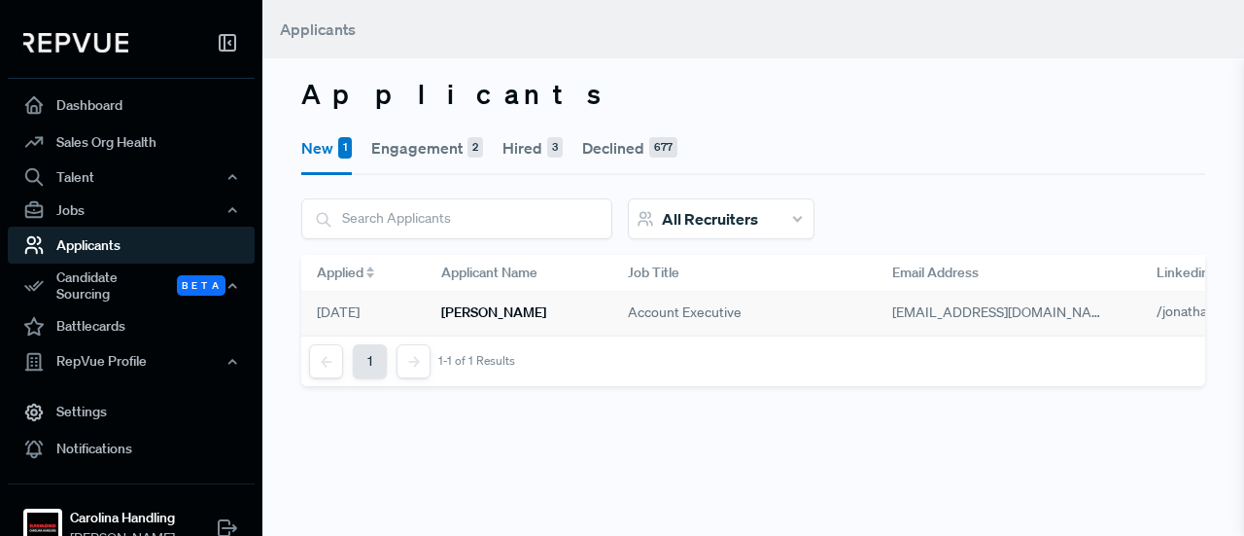 The width and height of the screenshot is (1244, 536). What do you see at coordinates (369, 361) in the screenshot?
I see `button: 1` at bounding box center [369, 361].